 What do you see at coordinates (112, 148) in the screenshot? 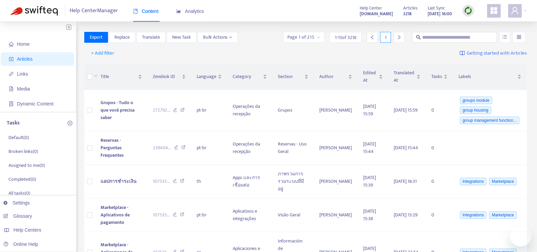
I see `span: Reservas - Perguntas Frequentes` at bounding box center [112, 148].